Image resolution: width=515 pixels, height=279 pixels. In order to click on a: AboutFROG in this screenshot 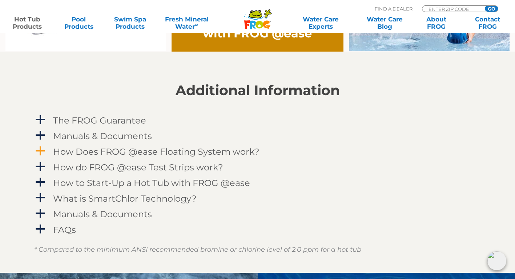, I will do `click(437, 23)`.